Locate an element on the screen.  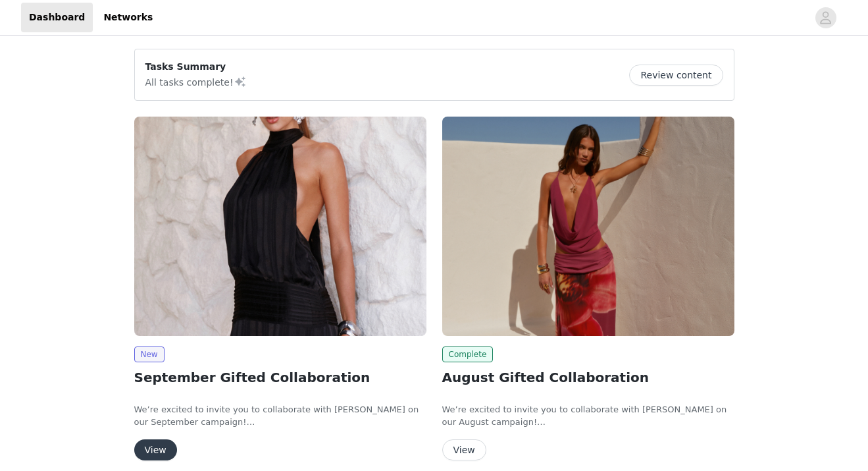
div: avatar is located at coordinates (826, 18).